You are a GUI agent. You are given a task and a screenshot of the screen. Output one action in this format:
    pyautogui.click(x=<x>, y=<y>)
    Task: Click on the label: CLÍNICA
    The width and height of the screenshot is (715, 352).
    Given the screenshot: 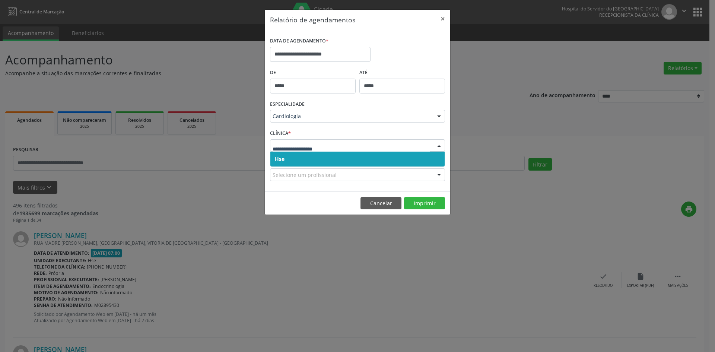 What is the action you would take?
    pyautogui.click(x=280, y=133)
    